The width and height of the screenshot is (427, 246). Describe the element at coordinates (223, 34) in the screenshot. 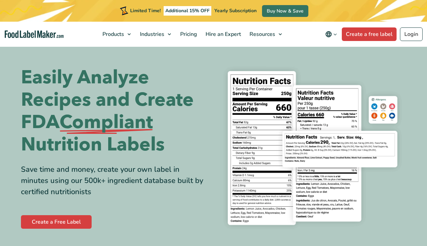

I see `span: Hire an Expert` at that location.